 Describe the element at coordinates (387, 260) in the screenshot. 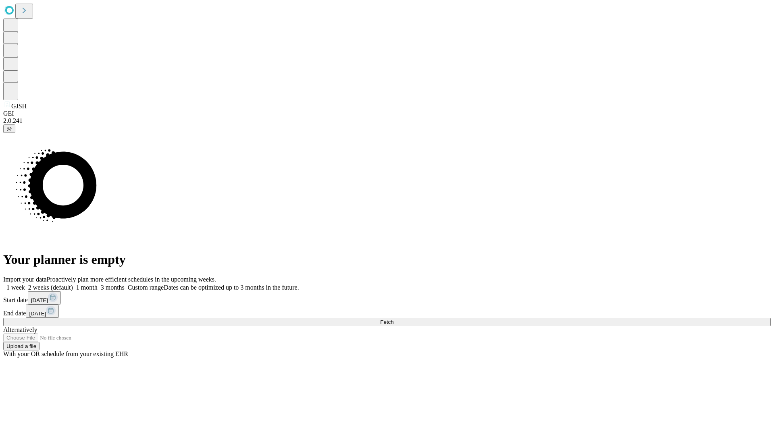

I see `h1: Your planner is empty` at that location.